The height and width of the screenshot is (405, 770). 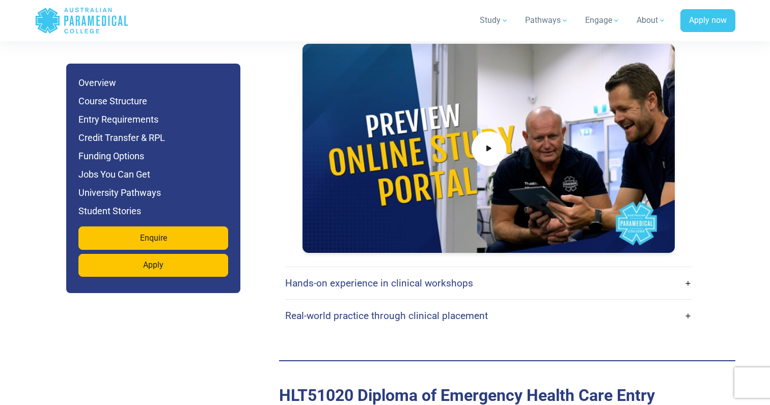 I want to click on a: Australian Paramedical College, so click(x=81, y=20).